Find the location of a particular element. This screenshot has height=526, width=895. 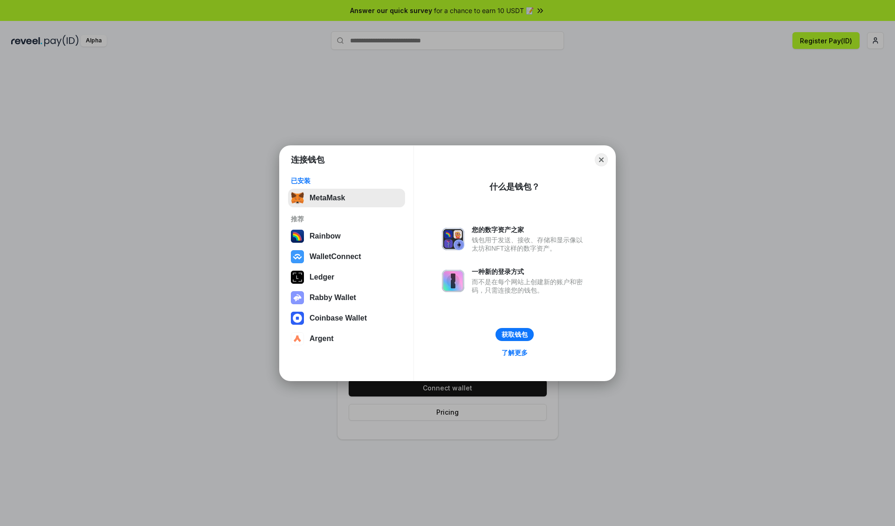

div: 一种新的登录方式 is located at coordinates (530, 272).